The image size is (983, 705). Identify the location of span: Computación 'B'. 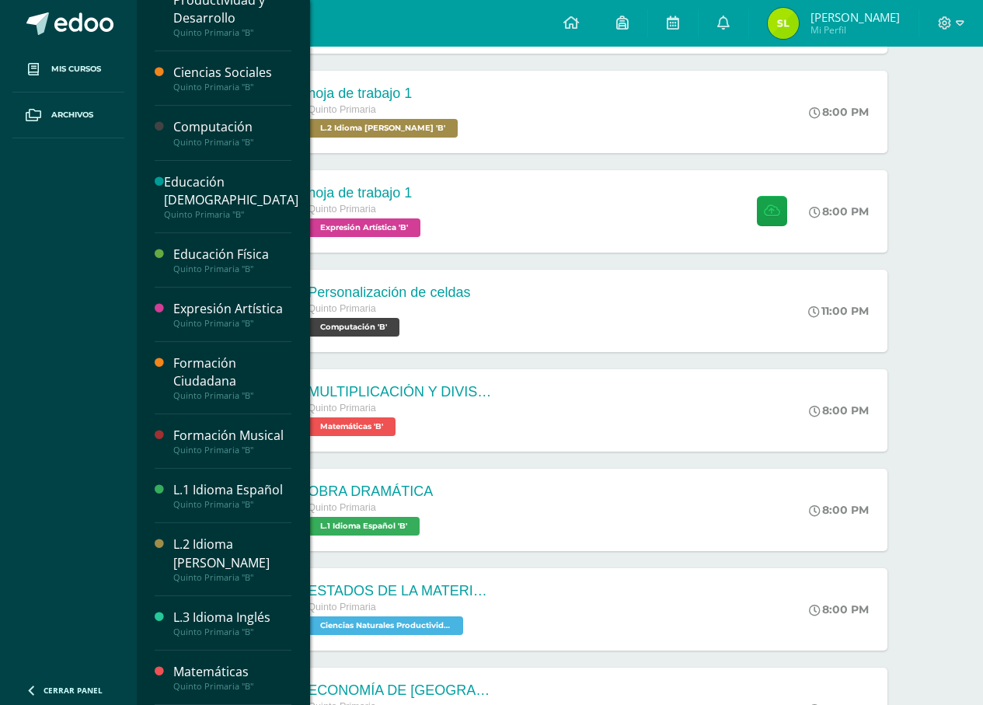
(354, 327).